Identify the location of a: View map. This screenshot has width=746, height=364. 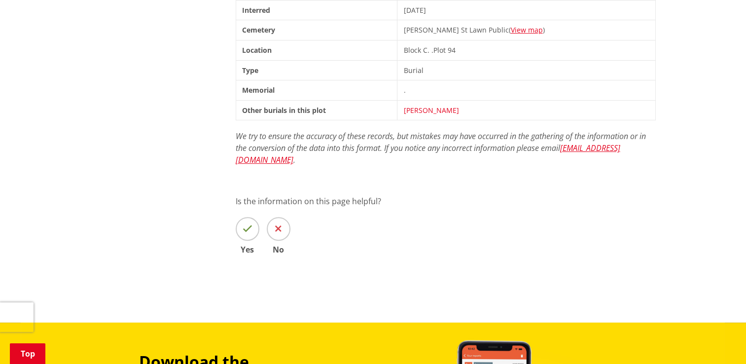
(526, 30).